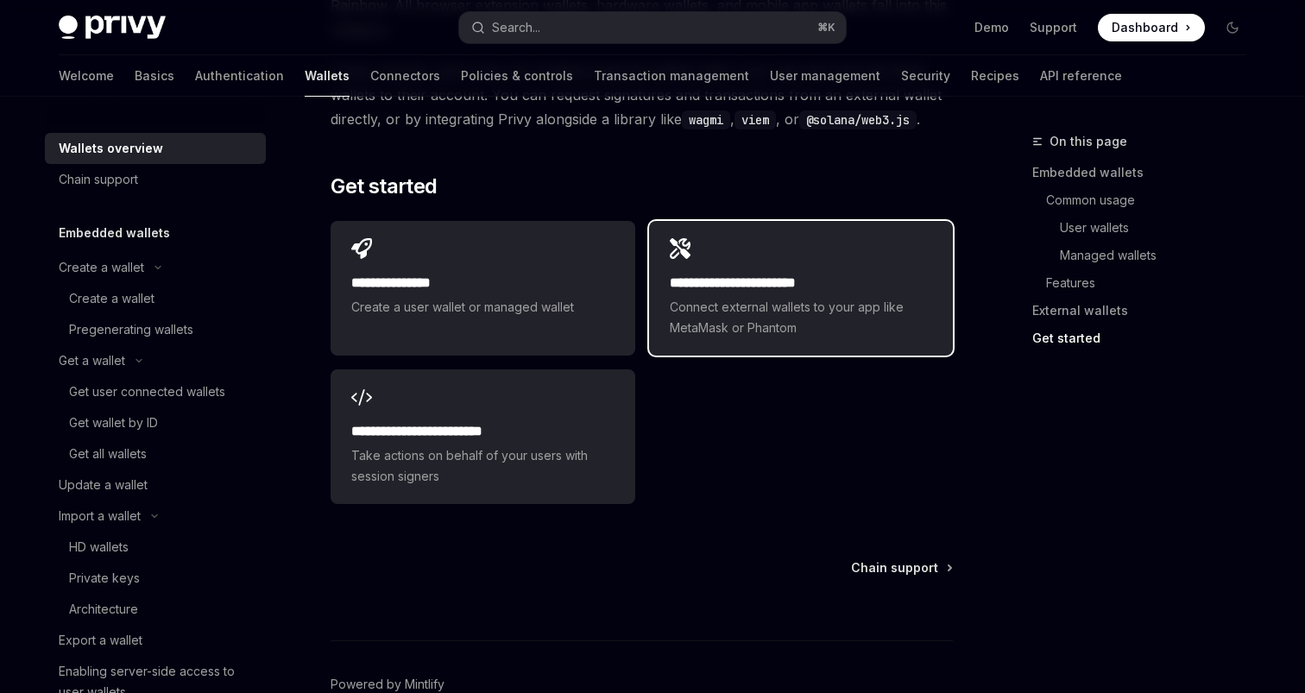  What do you see at coordinates (894, 568) in the screenshot?
I see `span: Chain support` at bounding box center [894, 568].